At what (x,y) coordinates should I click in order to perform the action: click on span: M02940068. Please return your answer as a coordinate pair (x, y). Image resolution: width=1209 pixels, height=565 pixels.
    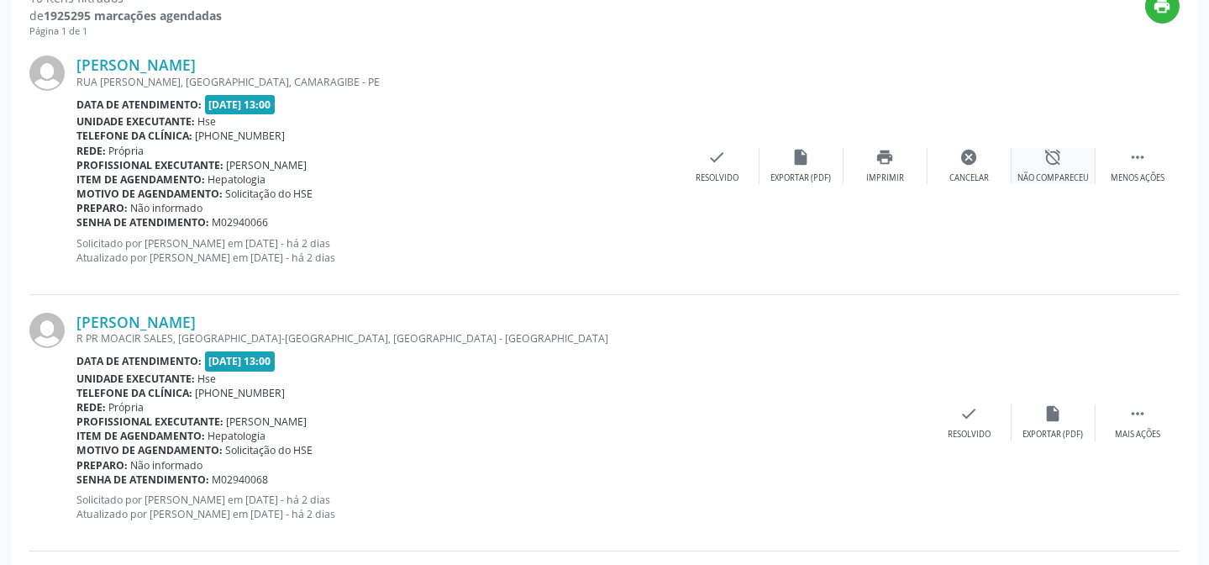
    Looking at the image, I should click on (240, 479).